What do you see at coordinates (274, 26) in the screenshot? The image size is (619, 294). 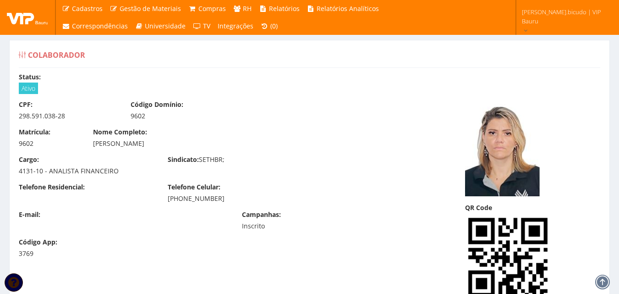 I see `span: (0)` at bounding box center [274, 26].